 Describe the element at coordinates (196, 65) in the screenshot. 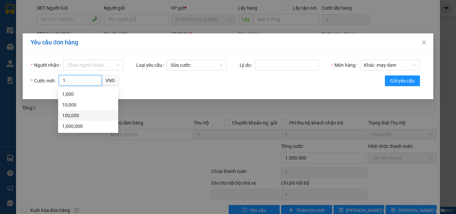

I see `span: Sửa cước` at that location.